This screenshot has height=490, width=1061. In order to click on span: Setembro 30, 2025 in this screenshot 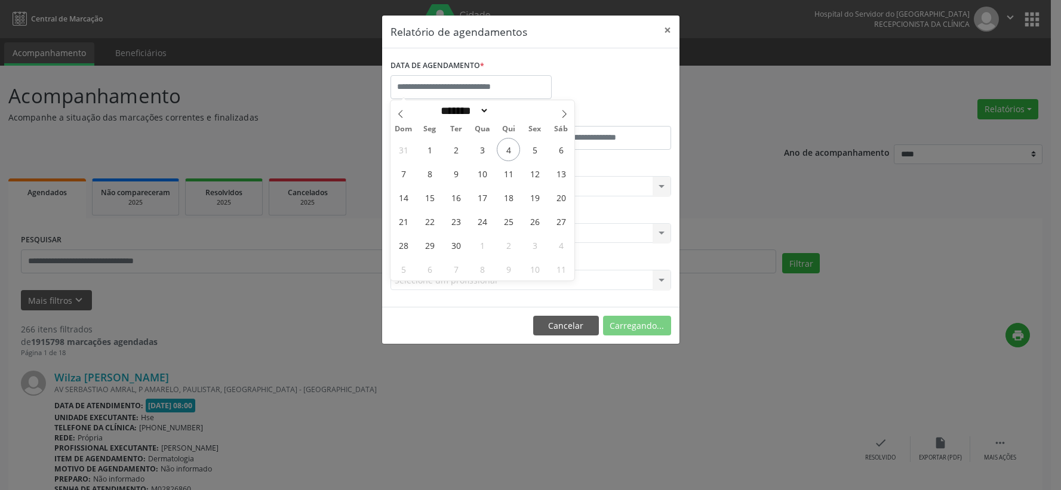, I will do `click(456, 245)`.